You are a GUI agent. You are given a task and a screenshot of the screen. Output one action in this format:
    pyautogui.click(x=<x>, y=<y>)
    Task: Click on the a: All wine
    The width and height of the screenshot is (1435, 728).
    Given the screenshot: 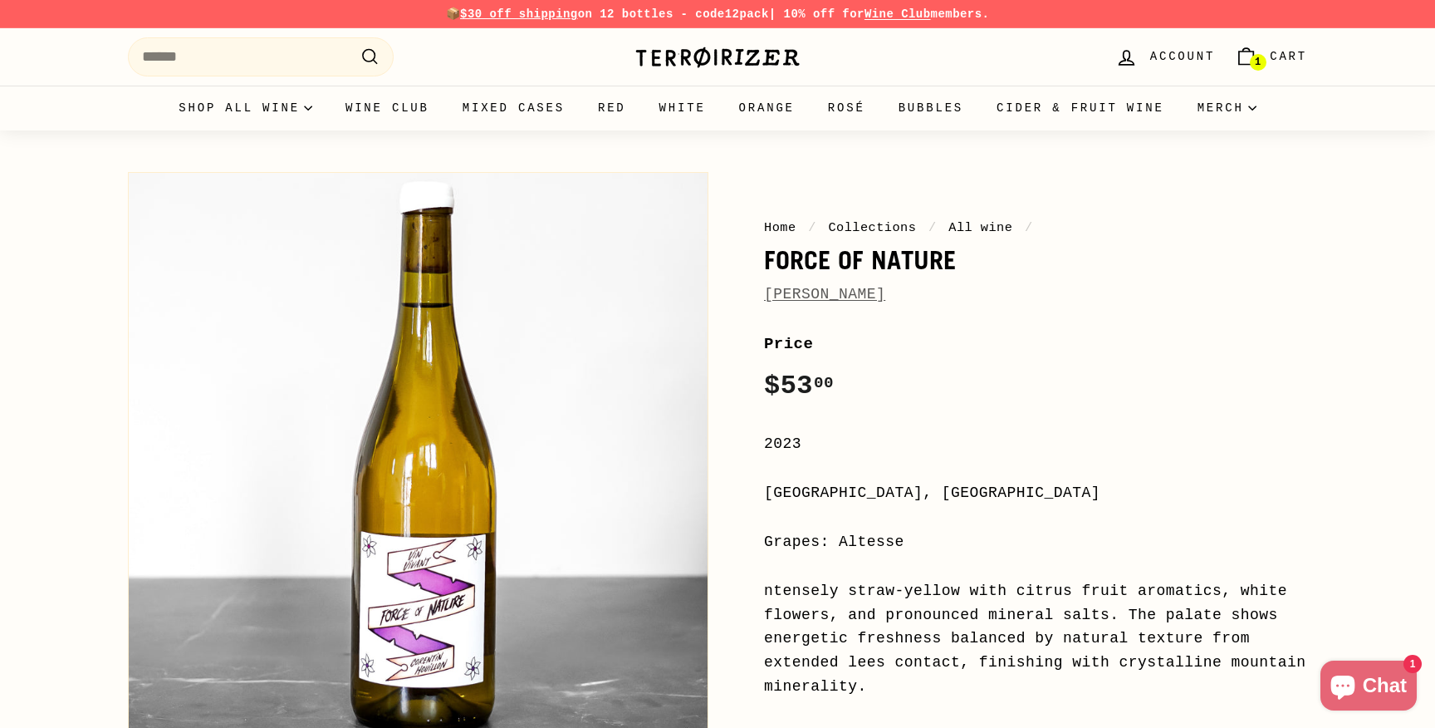 What is the action you would take?
    pyautogui.click(x=980, y=228)
    